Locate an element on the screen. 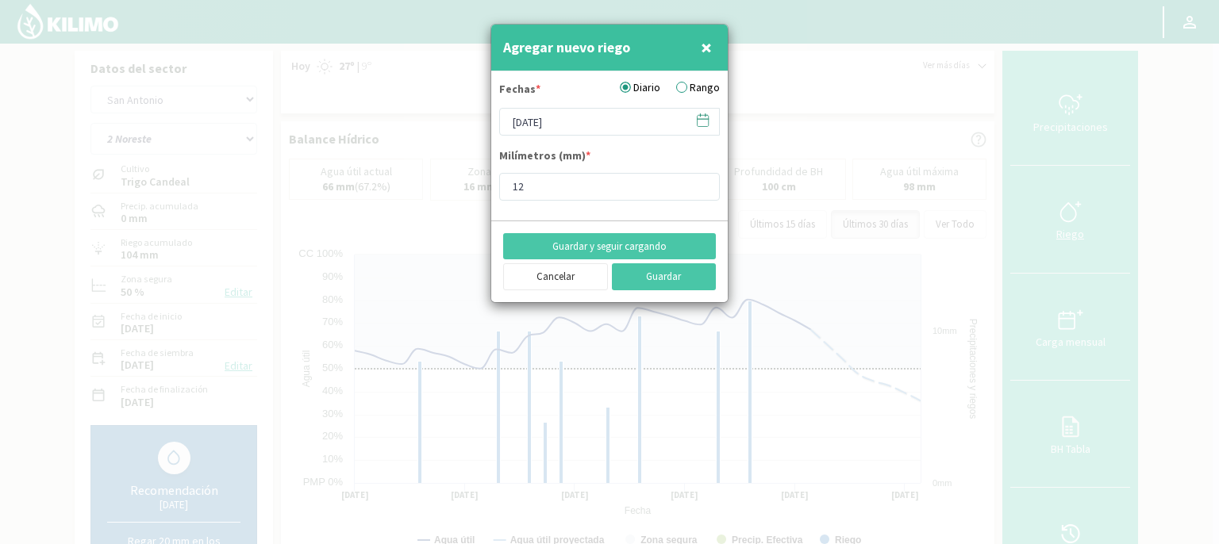 This screenshot has width=1219, height=544. button: Guardar y seguir cargando is located at coordinates (609, 247).